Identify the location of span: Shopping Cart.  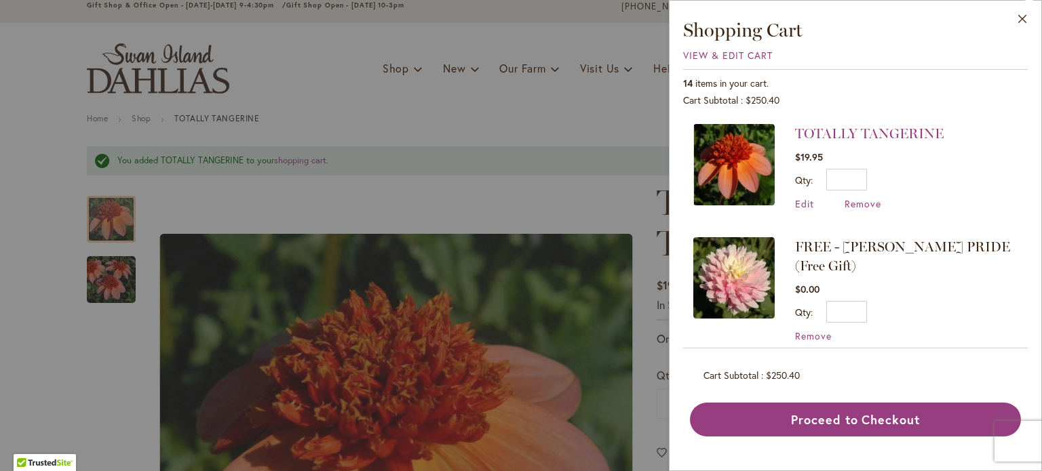
(743, 30).